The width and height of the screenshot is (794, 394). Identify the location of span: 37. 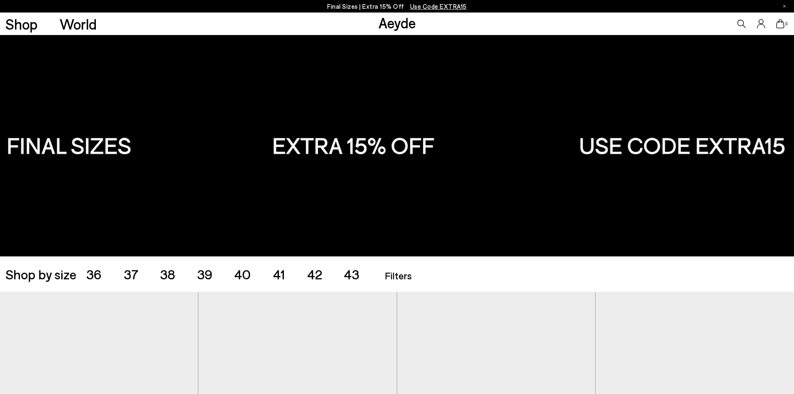
(131, 274).